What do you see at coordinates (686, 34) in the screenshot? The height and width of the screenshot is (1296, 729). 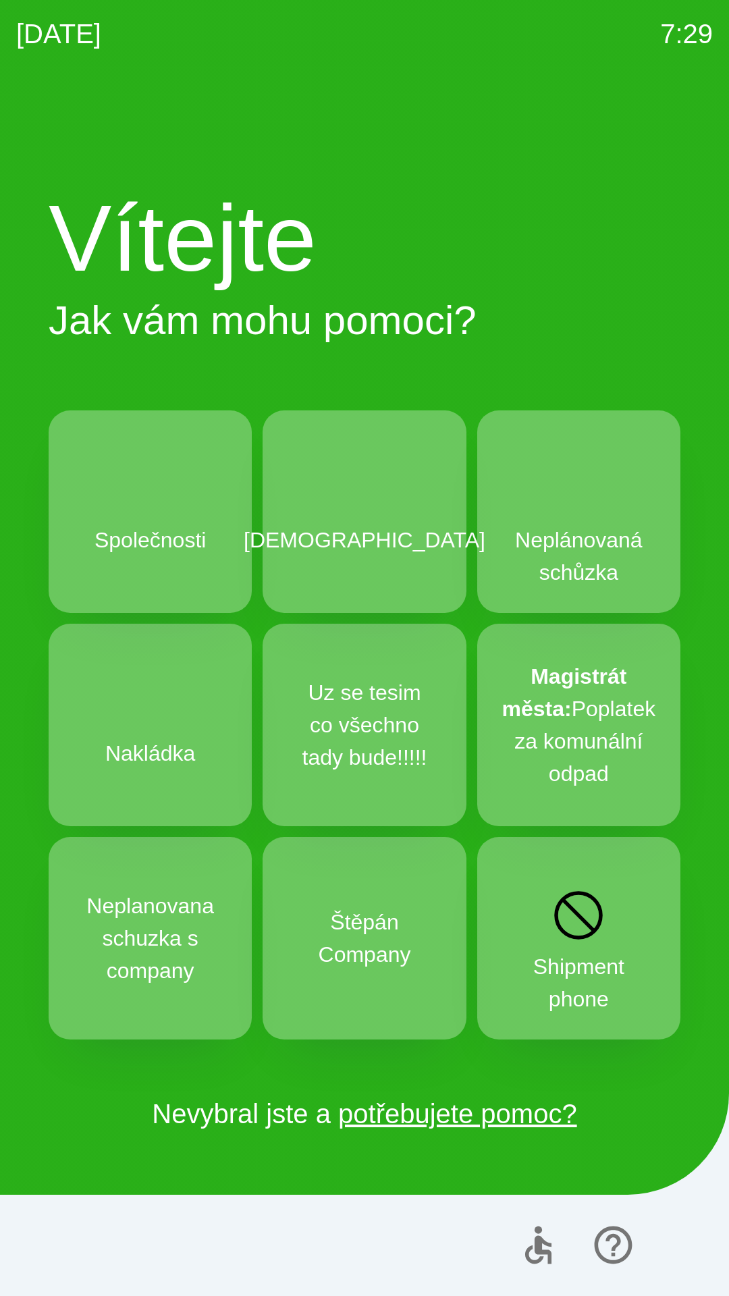 I see `p: 7:29` at bounding box center [686, 34].